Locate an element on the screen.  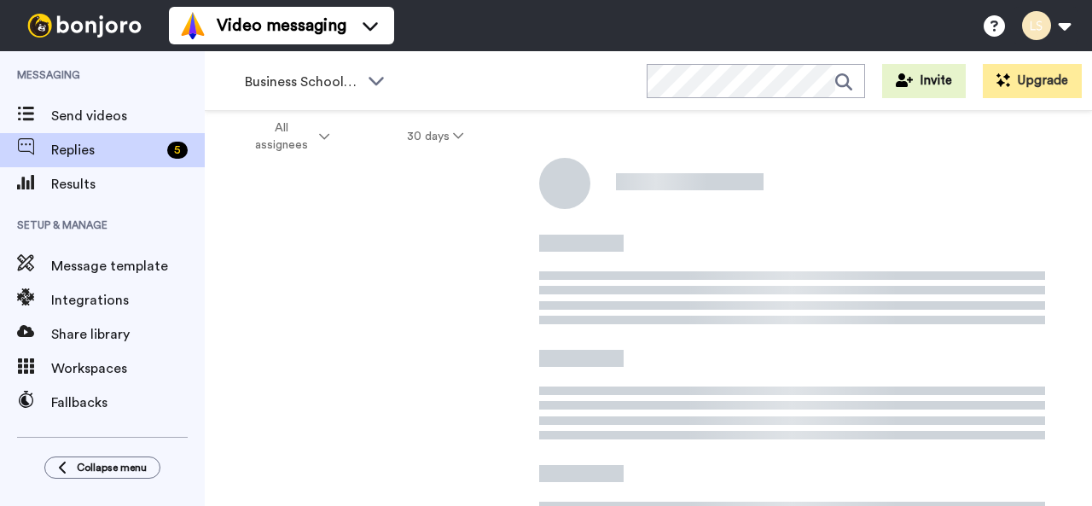
span: Integrations is located at coordinates (128, 300).